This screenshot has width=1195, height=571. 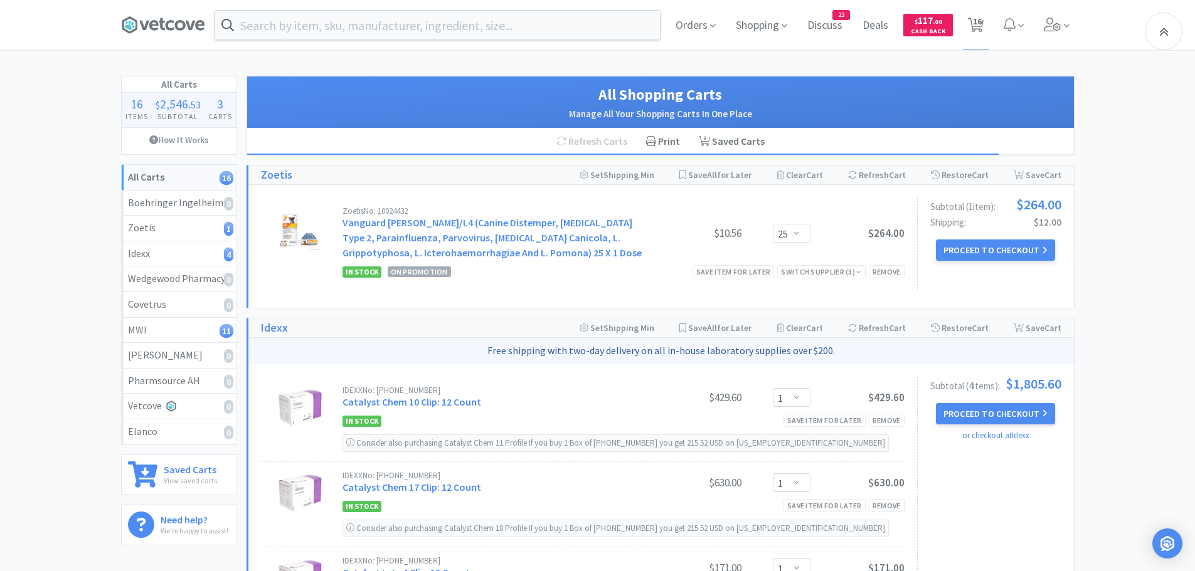 I want to click on span: All, so click(x=712, y=175).